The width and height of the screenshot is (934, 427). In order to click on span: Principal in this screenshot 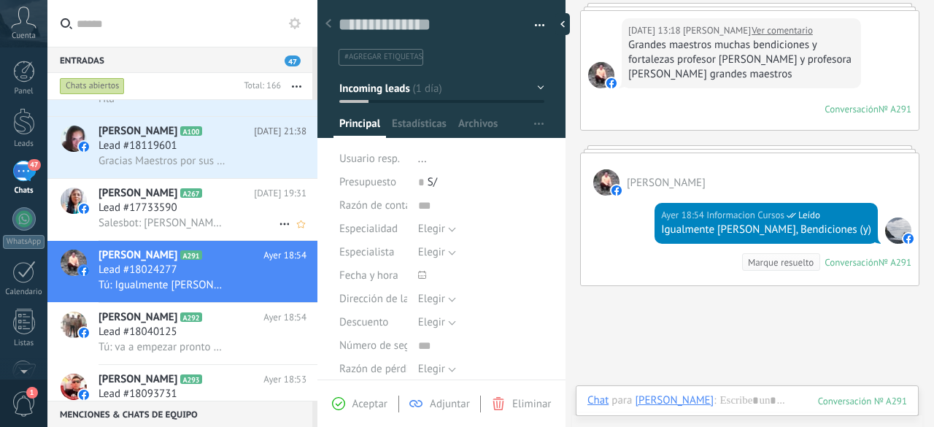, I will do `click(360, 127)`.